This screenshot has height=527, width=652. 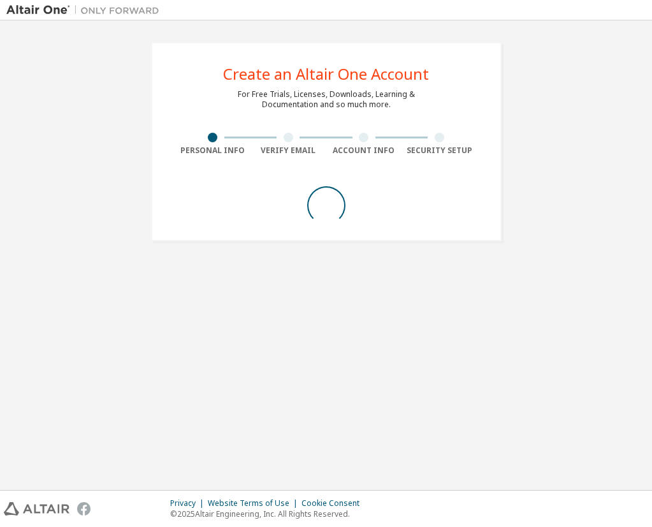 What do you see at coordinates (326, 74) in the screenshot?
I see `div: Create an Altair One Account` at bounding box center [326, 74].